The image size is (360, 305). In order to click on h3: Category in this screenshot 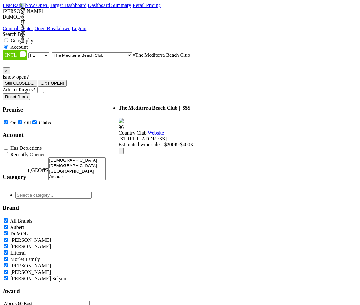, I will do `click(14, 177)`.